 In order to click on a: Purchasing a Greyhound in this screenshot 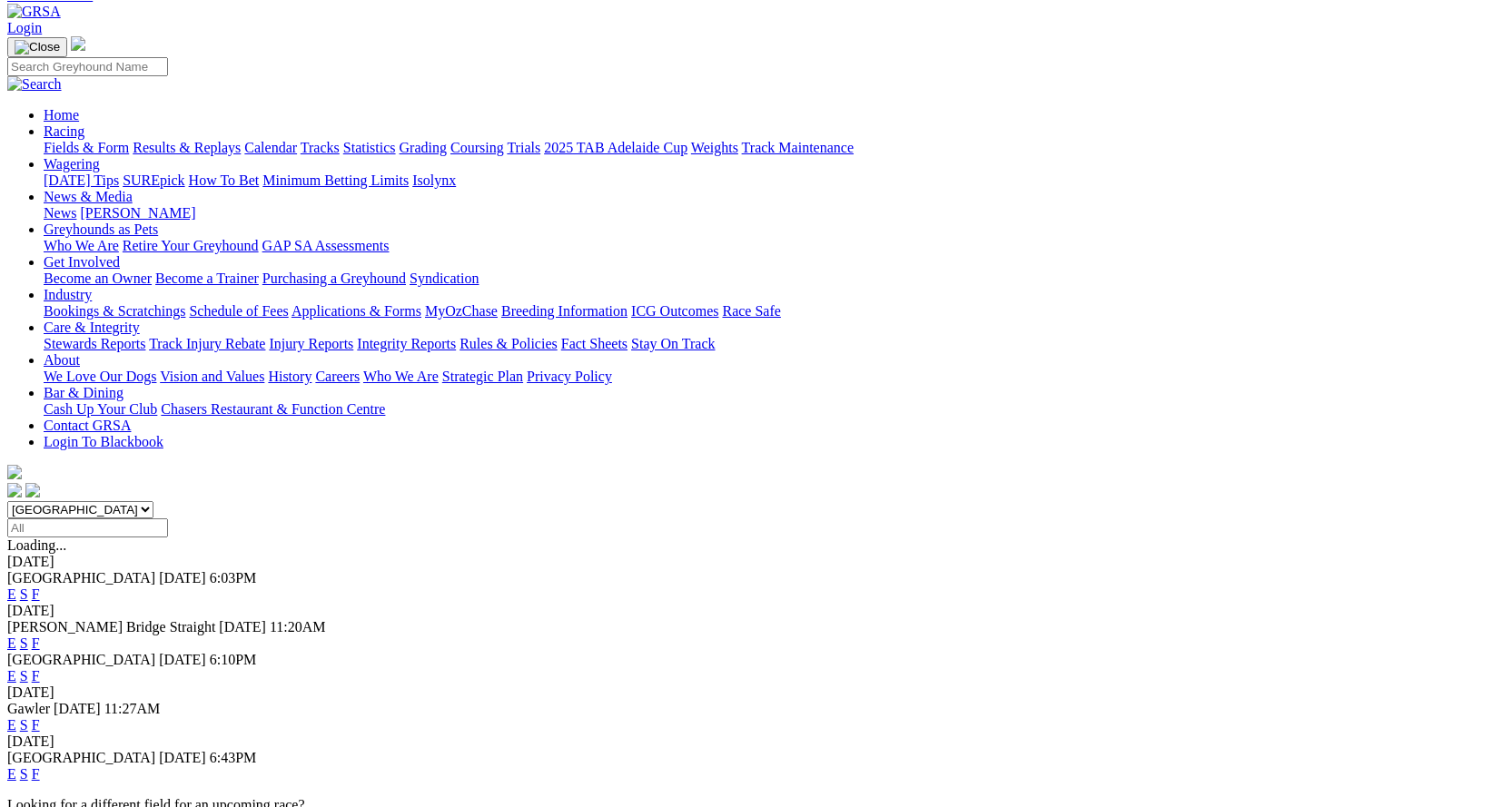, I will do `click(334, 278)`.